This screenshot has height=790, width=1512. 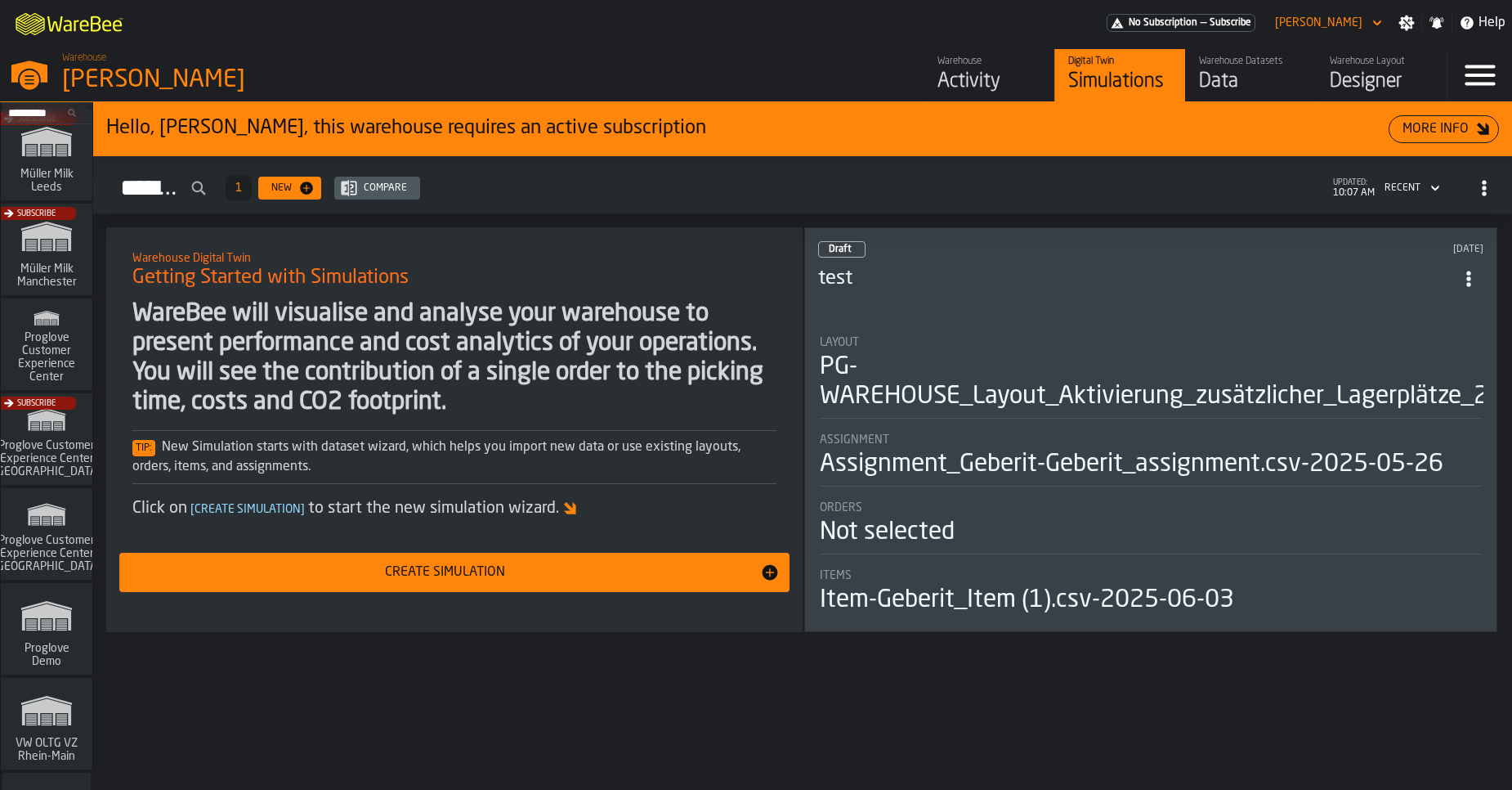 What do you see at coordinates (1437, 23) in the screenshot?
I see `label: button-toggle-Notifications` at bounding box center [1437, 23].